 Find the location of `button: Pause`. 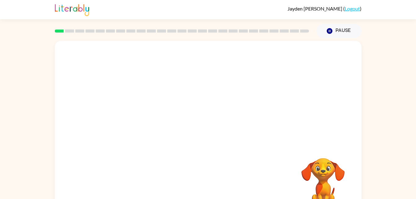

button: Pause is located at coordinates (339, 31).